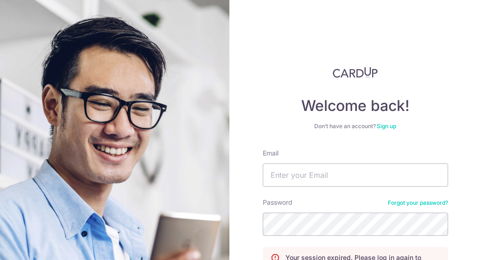 The height and width of the screenshot is (260, 481). Describe the element at coordinates (271, 153) in the screenshot. I see `label: Email` at that location.